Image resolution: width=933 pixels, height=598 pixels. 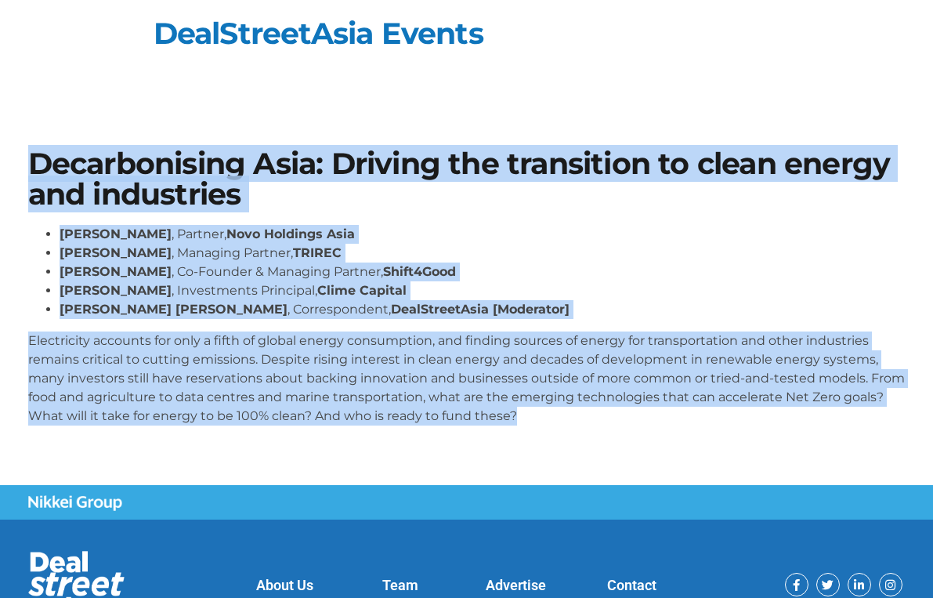 What do you see at coordinates (483, 234) in the screenshot?
I see `li: , Partner,` at bounding box center [483, 234].